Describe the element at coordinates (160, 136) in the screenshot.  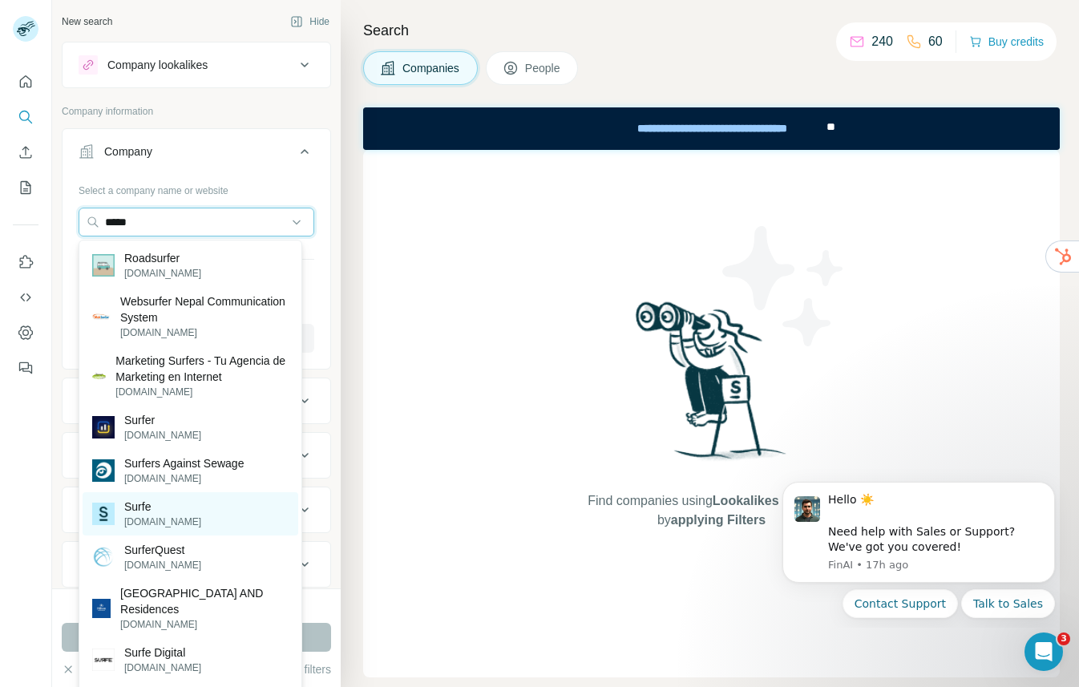
I see `div: Quick reply options` at that location.